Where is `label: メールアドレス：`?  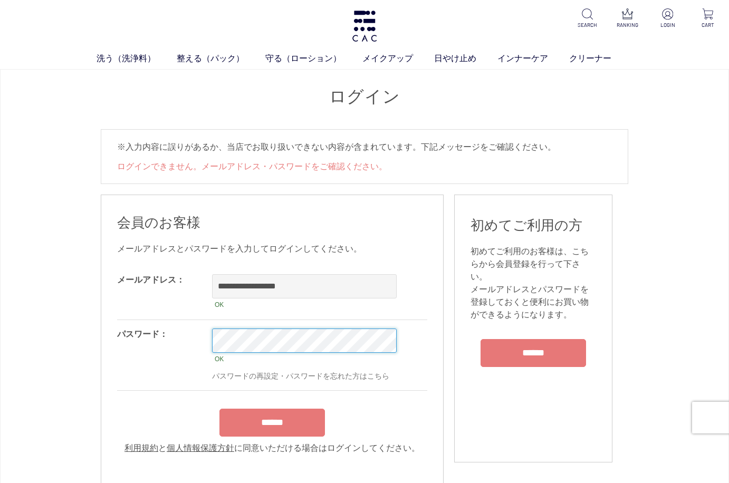 label: メールアドレス： is located at coordinates (151, 280).